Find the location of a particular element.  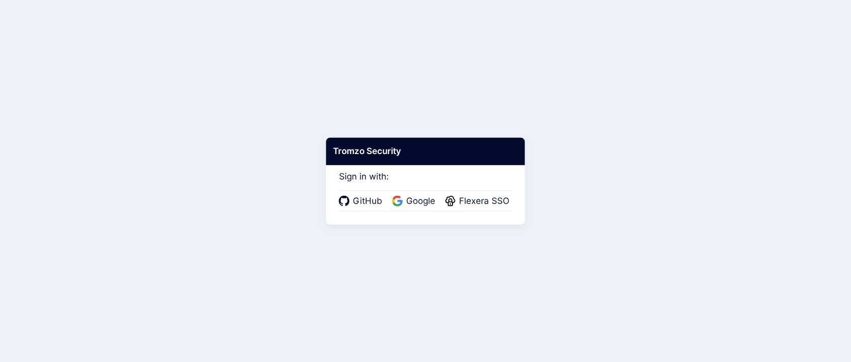

span: Google is located at coordinates (420, 201).